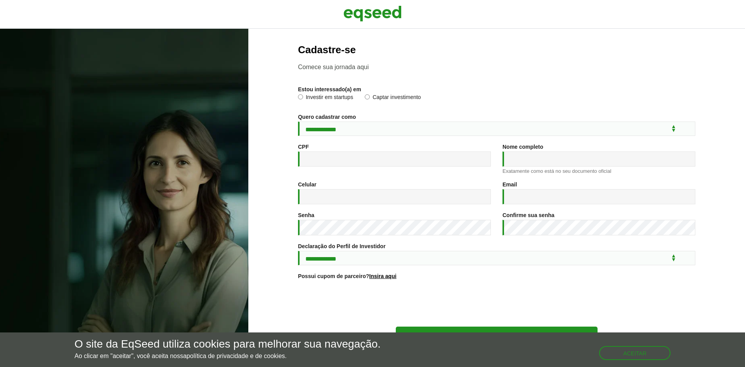  I want to click on h5: O site da EqSeed utiliza cookies para melhorar sua navegação., so click(227, 344).